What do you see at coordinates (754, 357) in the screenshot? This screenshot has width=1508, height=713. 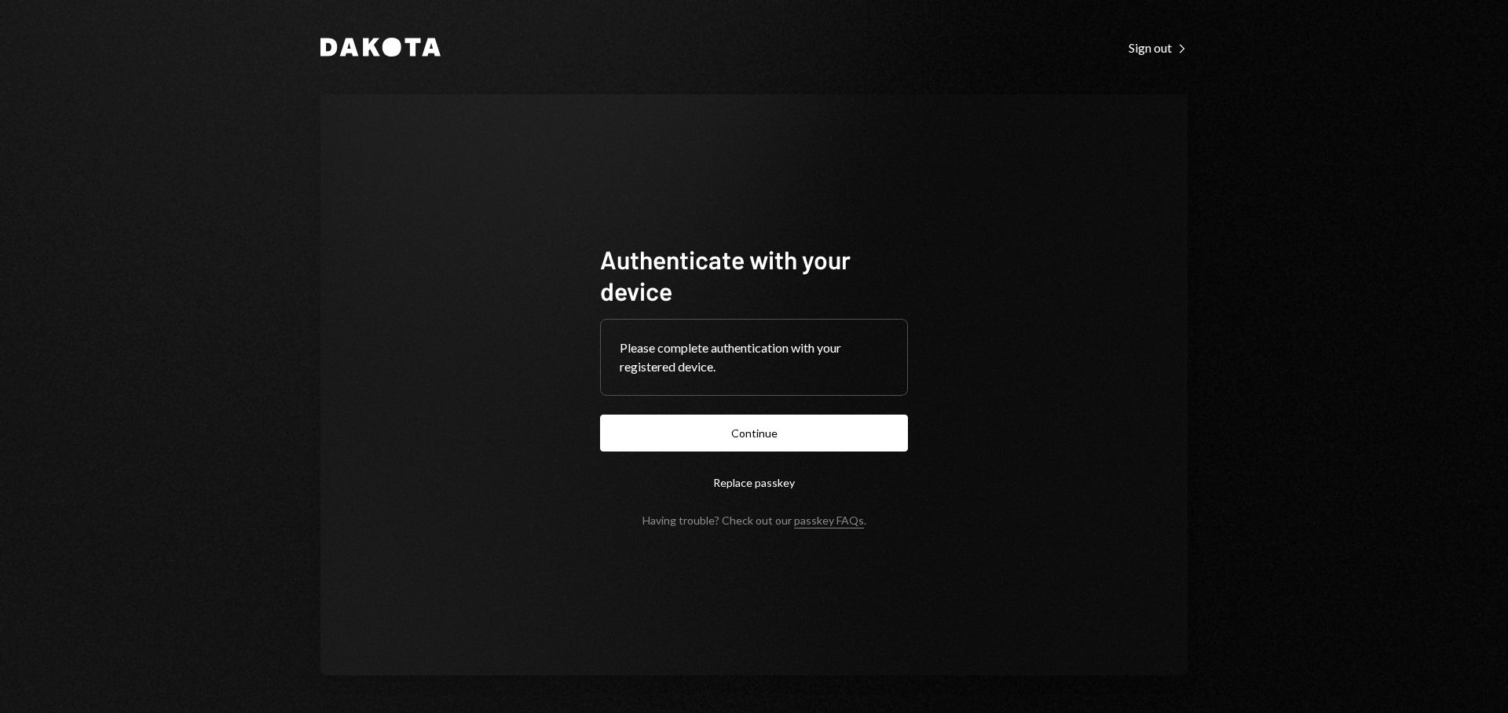 I see `div: Please complete authentication with your registered device.` at bounding box center [754, 357].